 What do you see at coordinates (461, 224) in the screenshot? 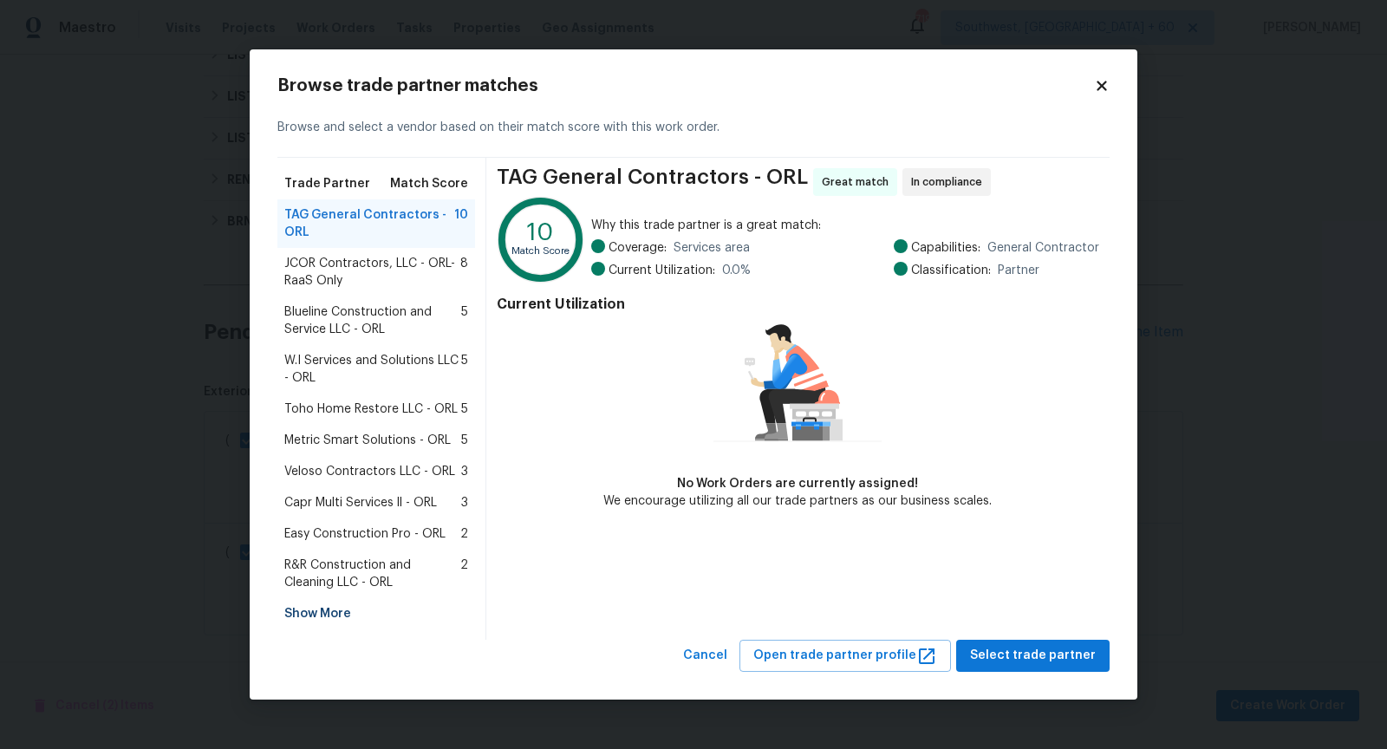
I see `span: 10` at bounding box center [461, 224].